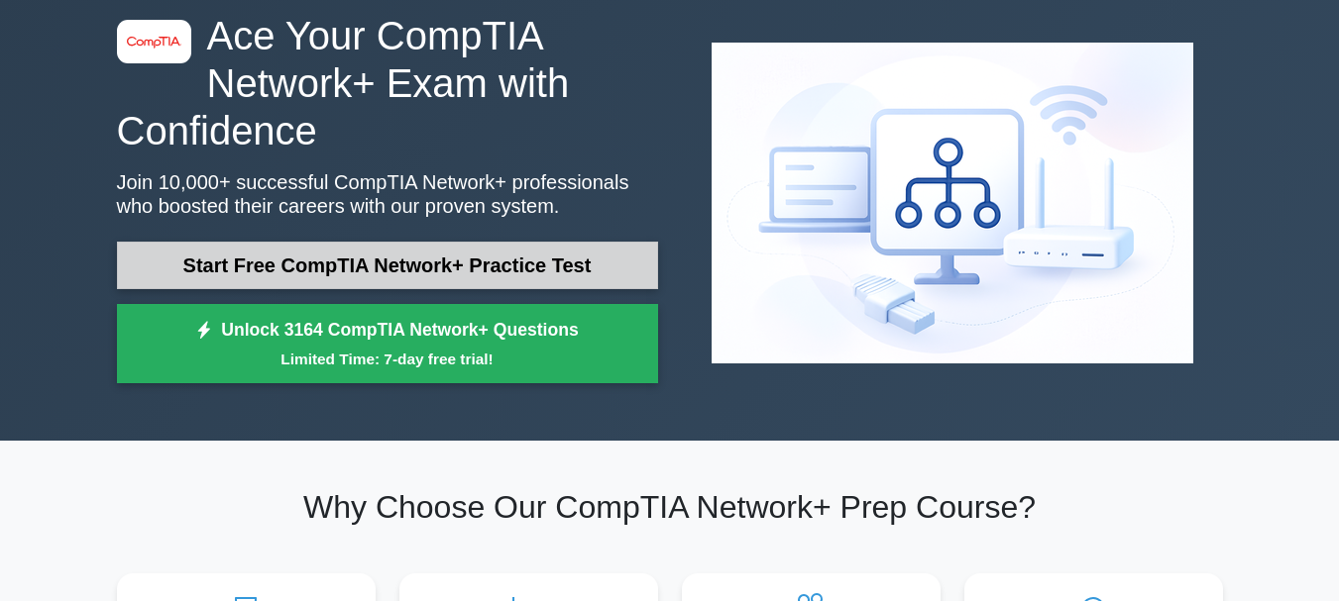 The height and width of the screenshot is (601, 1339). Describe the element at coordinates (387, 344) in the screenshot. I see `a: Unlock 3164 CompTIA Network+ QuestionsLimited Time: 7-day free trial!` at that location.